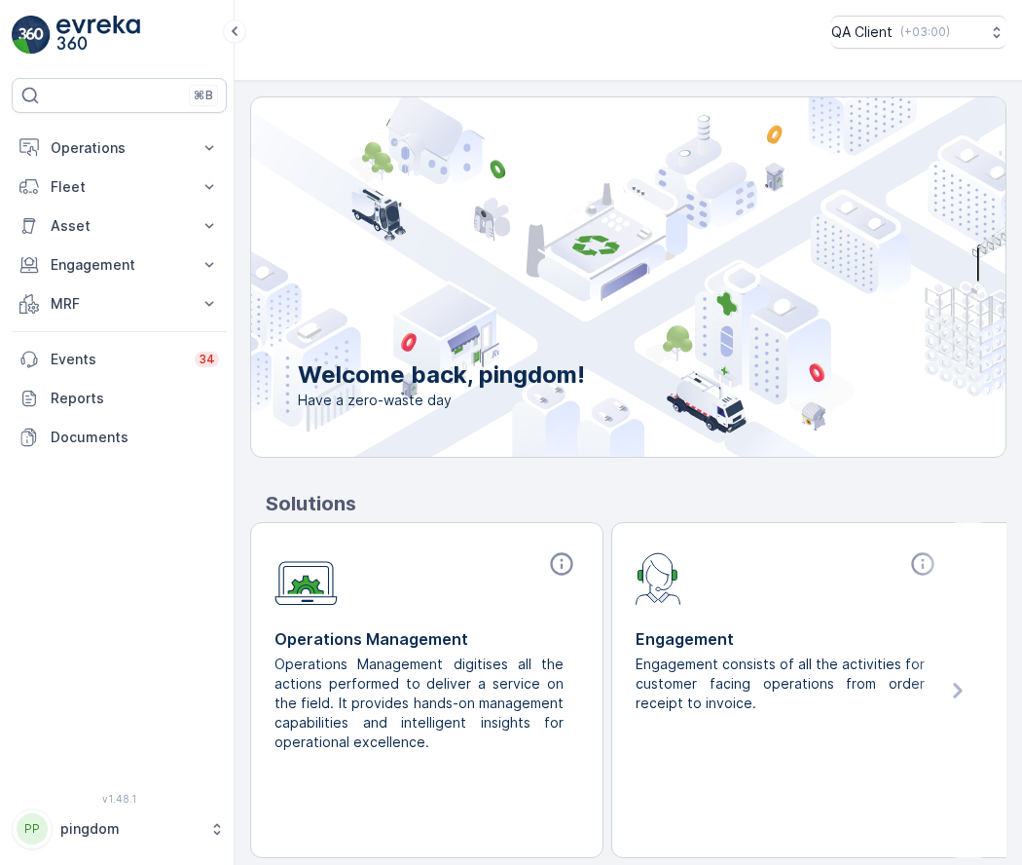 The width and height of the screenshot is (1022, 865). What do you see at coordinates (862, 32) in the screenshot?
I see `p: QA Client` at bounding box center [862, 32].